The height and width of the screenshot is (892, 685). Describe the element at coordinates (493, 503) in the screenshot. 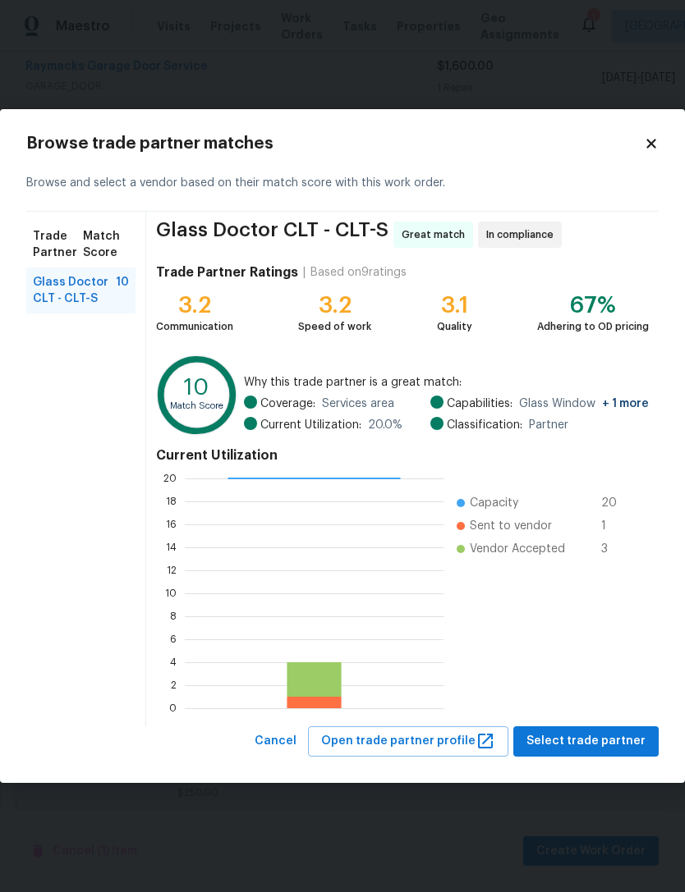

I see `span: Capacity` at that location.